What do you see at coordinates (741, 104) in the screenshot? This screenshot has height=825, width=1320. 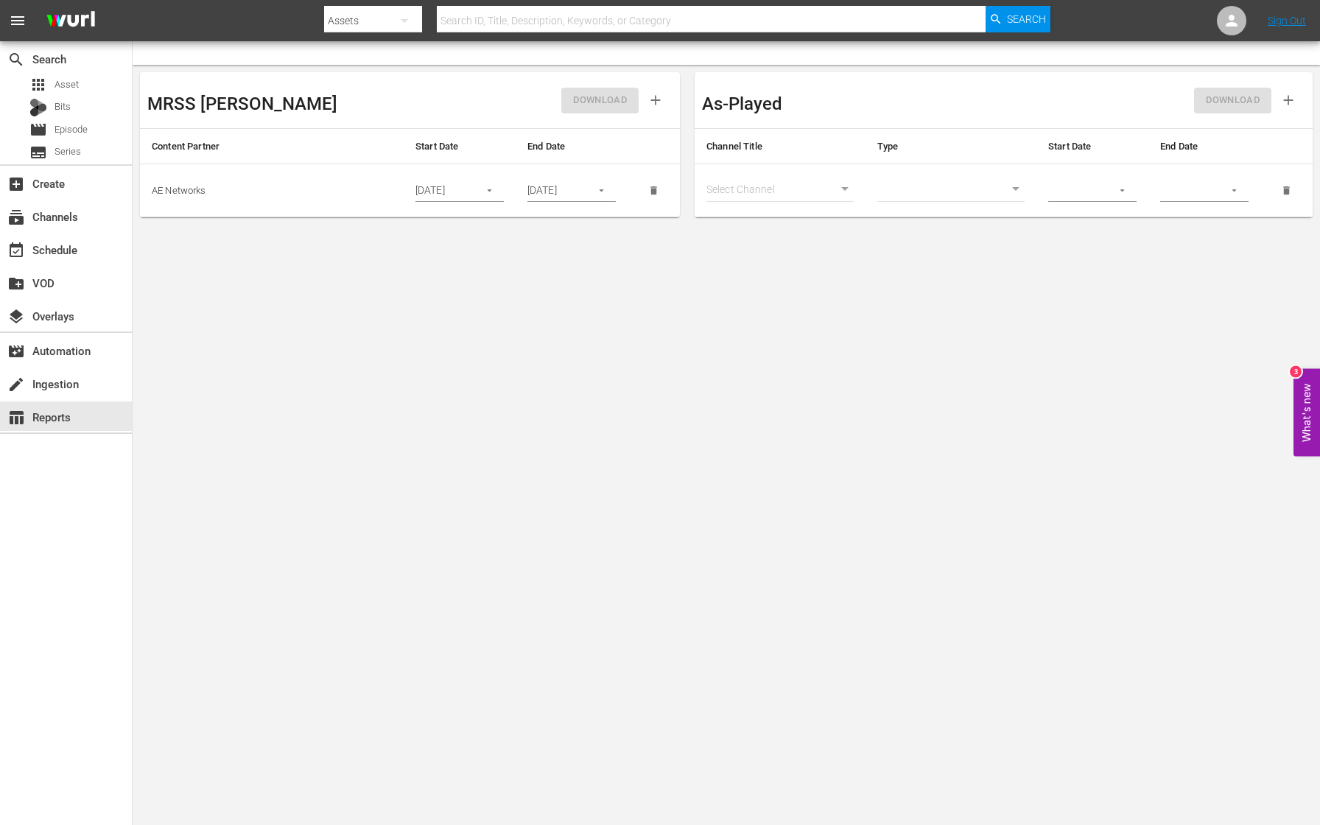 I see `h3: As-Played` at bounding box center [741, 104].